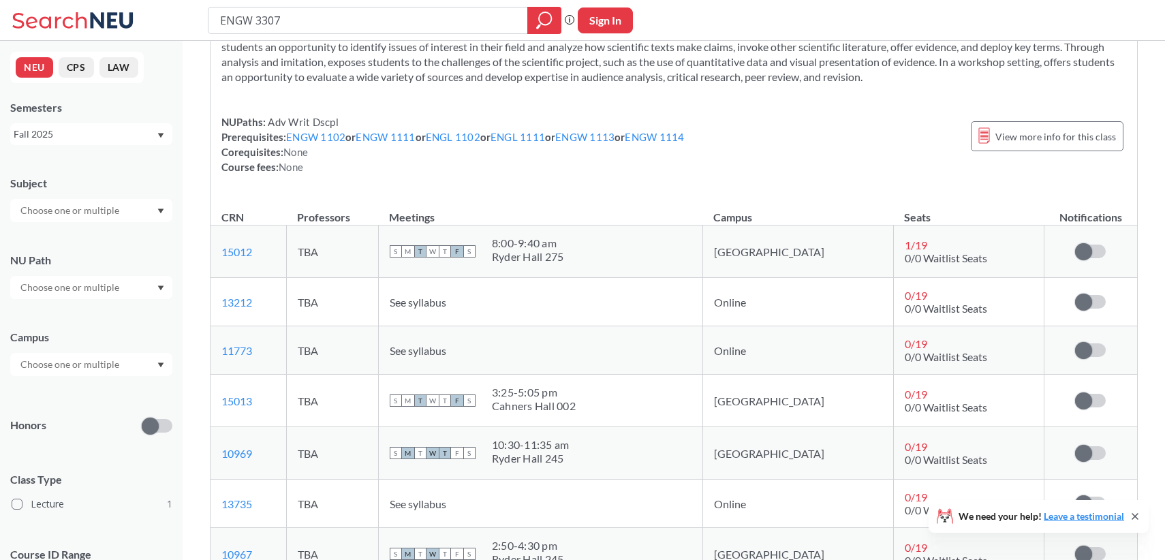 The image size is (1165, 560). I want to click on div: Campus, so click(91, 337).